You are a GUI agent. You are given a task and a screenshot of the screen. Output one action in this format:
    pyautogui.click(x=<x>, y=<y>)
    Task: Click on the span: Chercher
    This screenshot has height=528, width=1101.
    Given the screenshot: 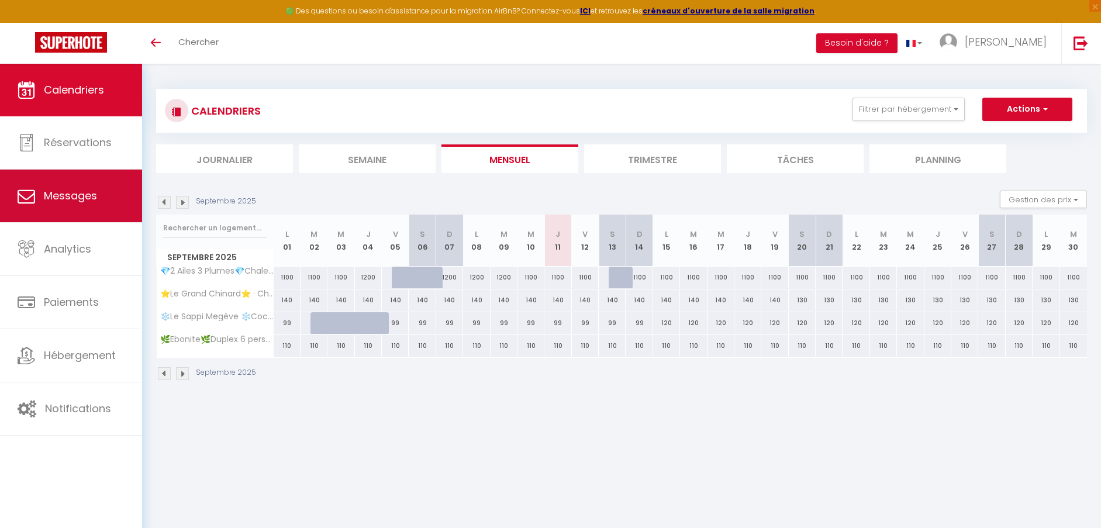 What is the action you would take?
    pyautogui.click(x=198, y=42)
    